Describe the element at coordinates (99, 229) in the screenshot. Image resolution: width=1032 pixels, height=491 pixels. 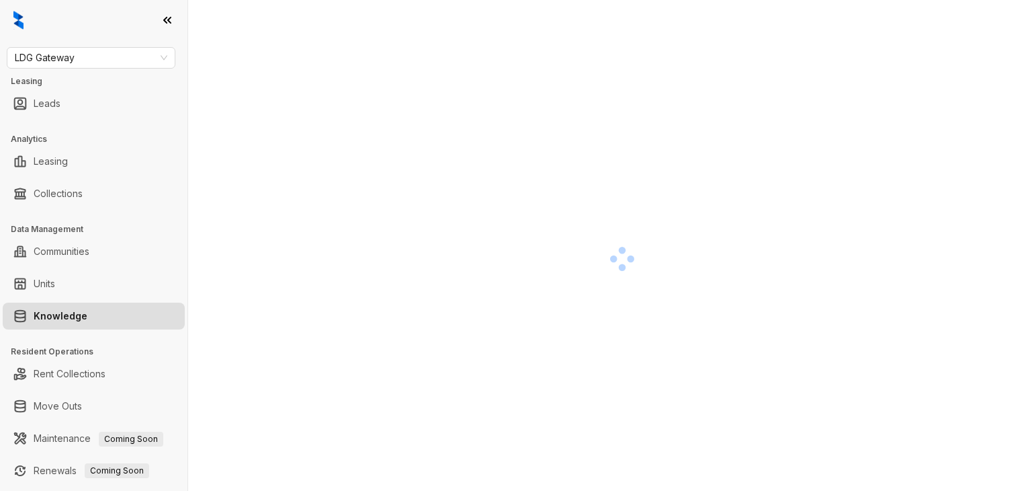
I see `h3: Data Management` at that location.